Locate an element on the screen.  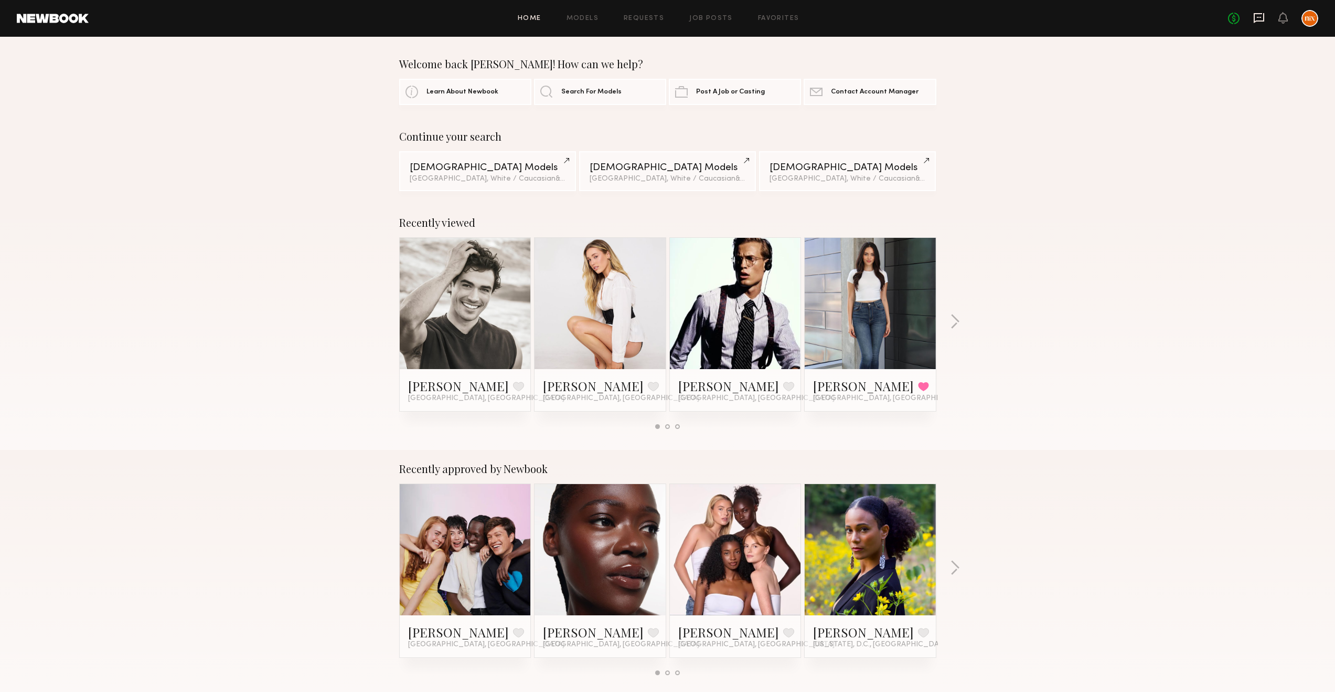
a: Search For Models is located at coordinates (600, 92).